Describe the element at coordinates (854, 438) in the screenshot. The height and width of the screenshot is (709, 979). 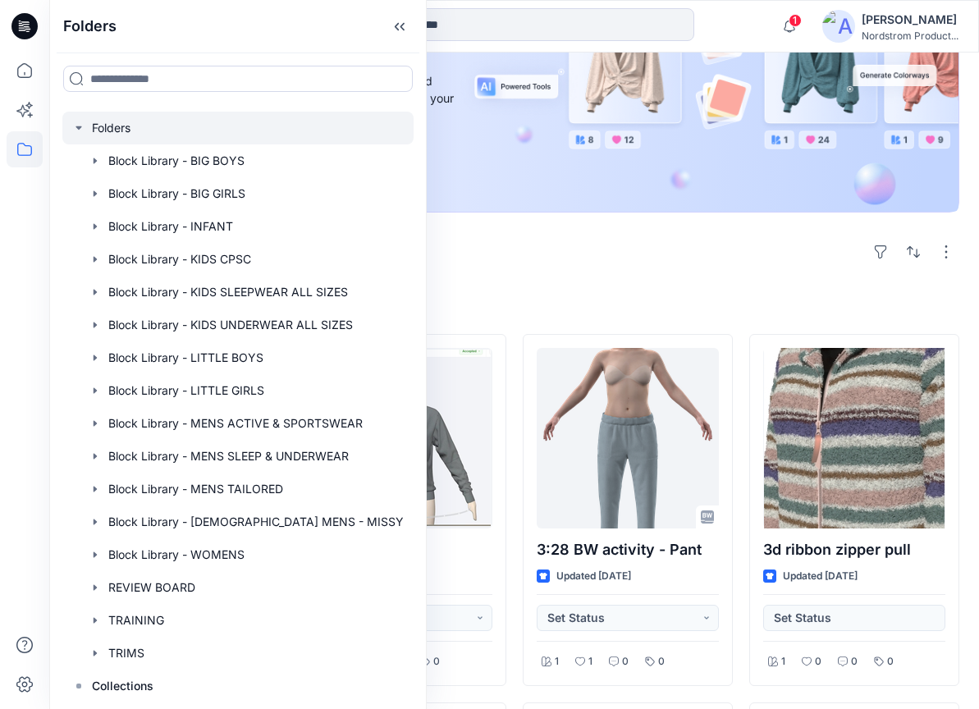
I see `a: 3d ribbon zipper pull` at that location.